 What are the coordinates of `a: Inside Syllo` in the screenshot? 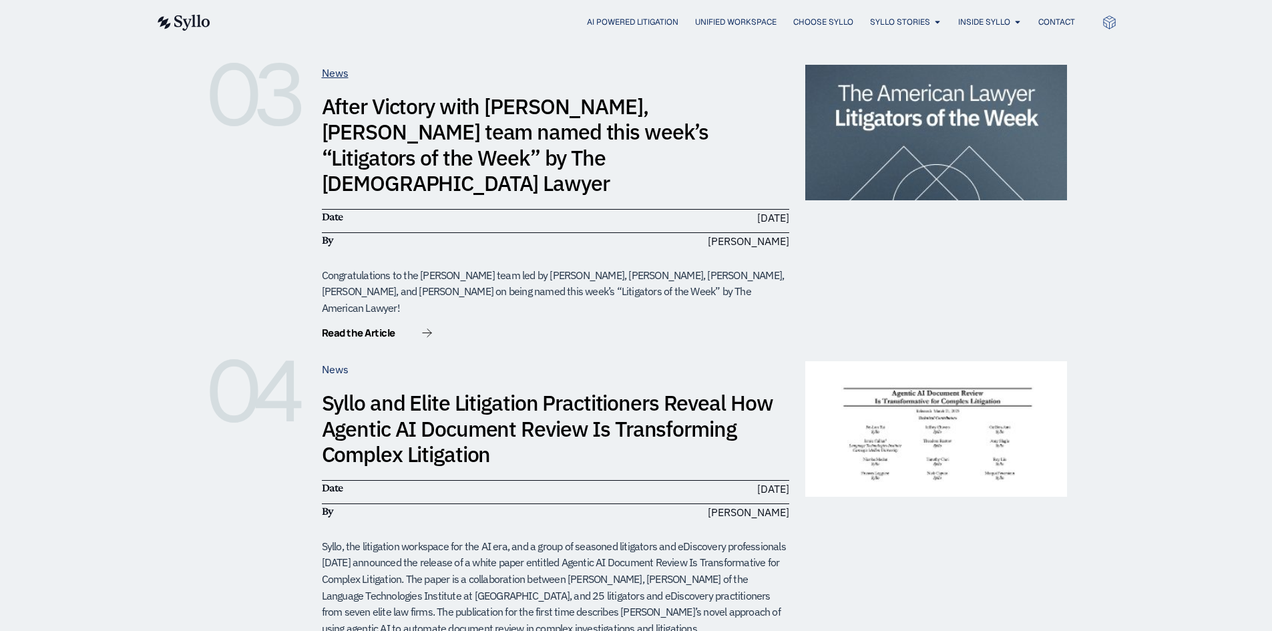 It's located at (984, 22).